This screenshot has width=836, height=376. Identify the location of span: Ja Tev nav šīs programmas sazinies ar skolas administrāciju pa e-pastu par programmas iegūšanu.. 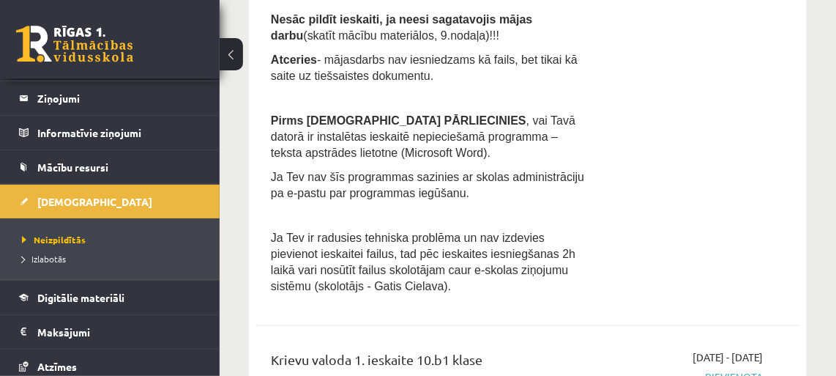
(429, 185).